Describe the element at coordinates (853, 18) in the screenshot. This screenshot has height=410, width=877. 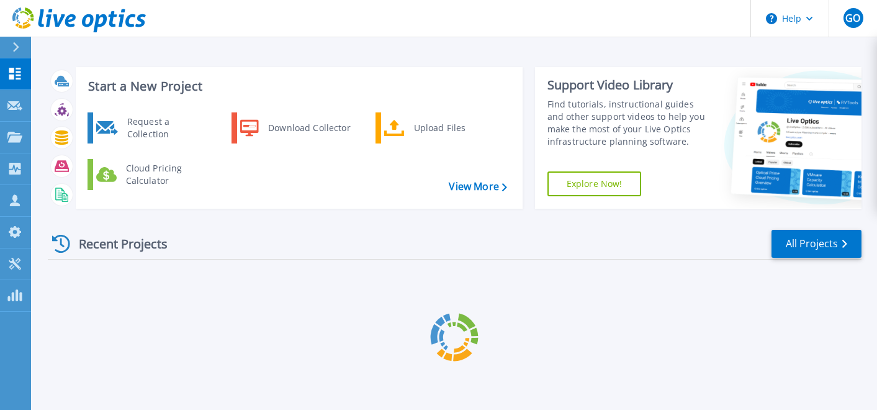
I see `span: GO` at that location.